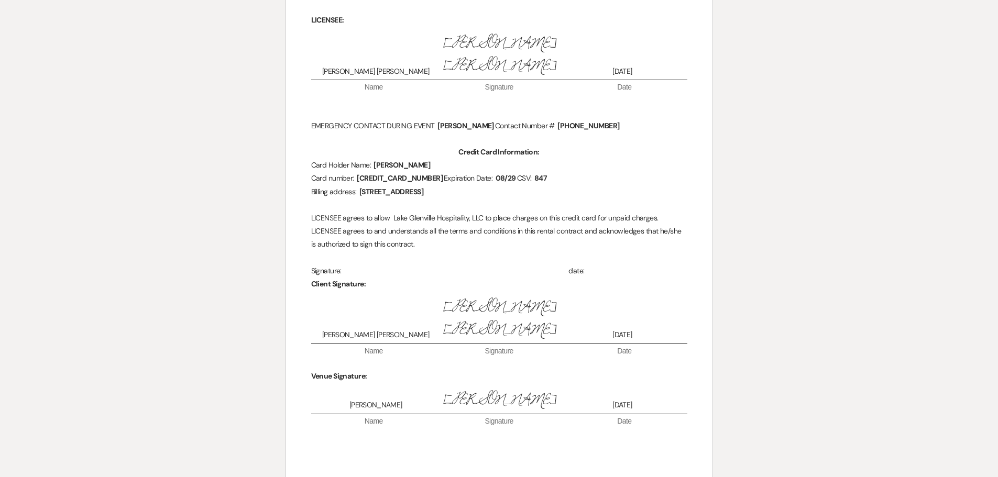 Image resolution: width=998 pixels, height=477 pixels. Describe the element at coordinates (505, 178) in the screenshot. I see `span: 08/29` at that location.